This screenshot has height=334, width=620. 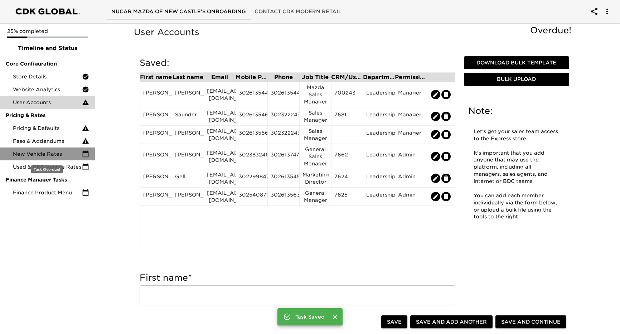 What do you see at coordinates (283, 77) in the screenshot?
I see `div: Phone` at bounding box center [283, 77].